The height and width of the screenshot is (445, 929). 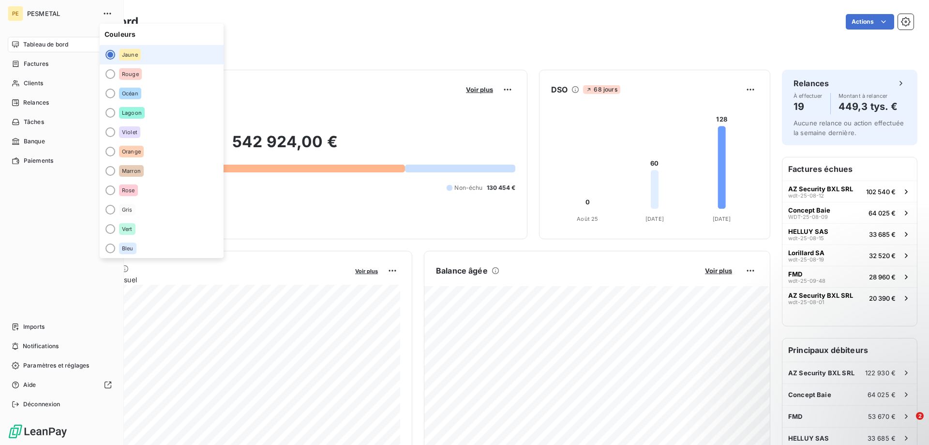 I want to click on button: FMDwdt-25-09-4828 960 €, so click(x=849, y=276).